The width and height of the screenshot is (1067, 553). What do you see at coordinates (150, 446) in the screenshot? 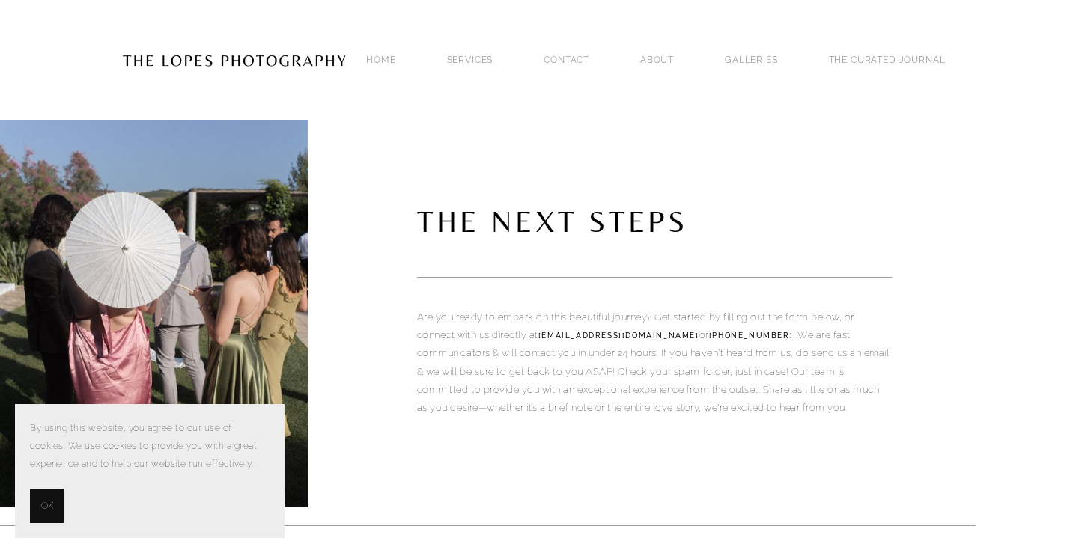
I see `p: By using this website, you agree to our use of cookies. We use cookies to provide you with a grea...` at bounding box center [150, 446].